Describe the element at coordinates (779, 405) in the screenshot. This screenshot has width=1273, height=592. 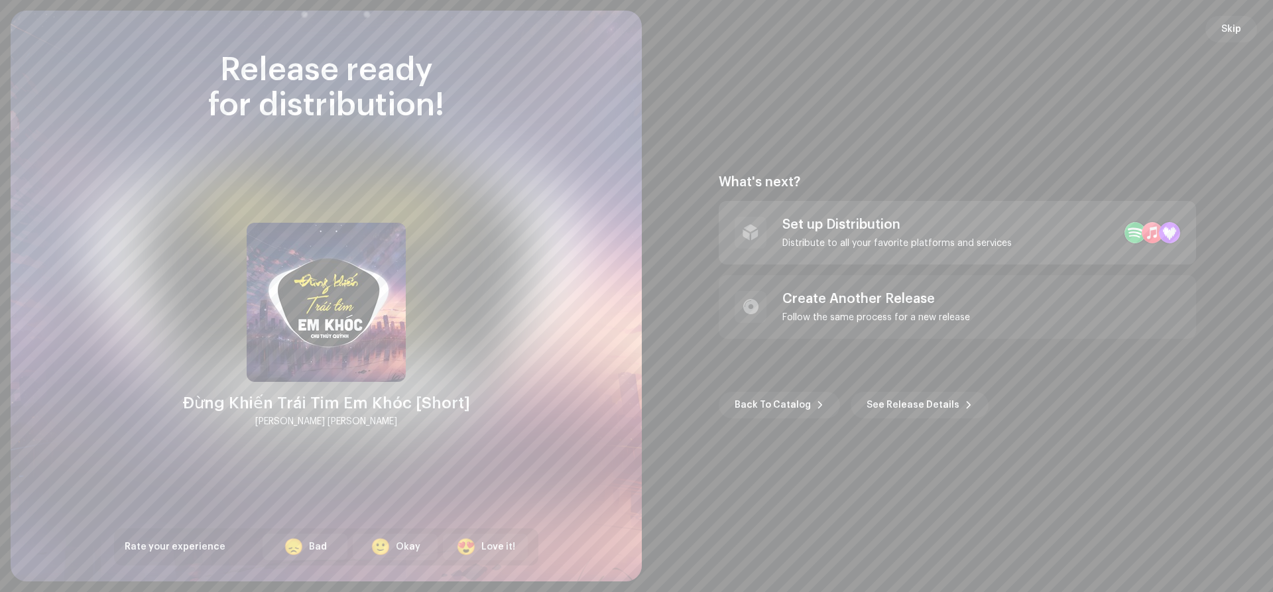
I see `button: Back To Catalog` at that location.